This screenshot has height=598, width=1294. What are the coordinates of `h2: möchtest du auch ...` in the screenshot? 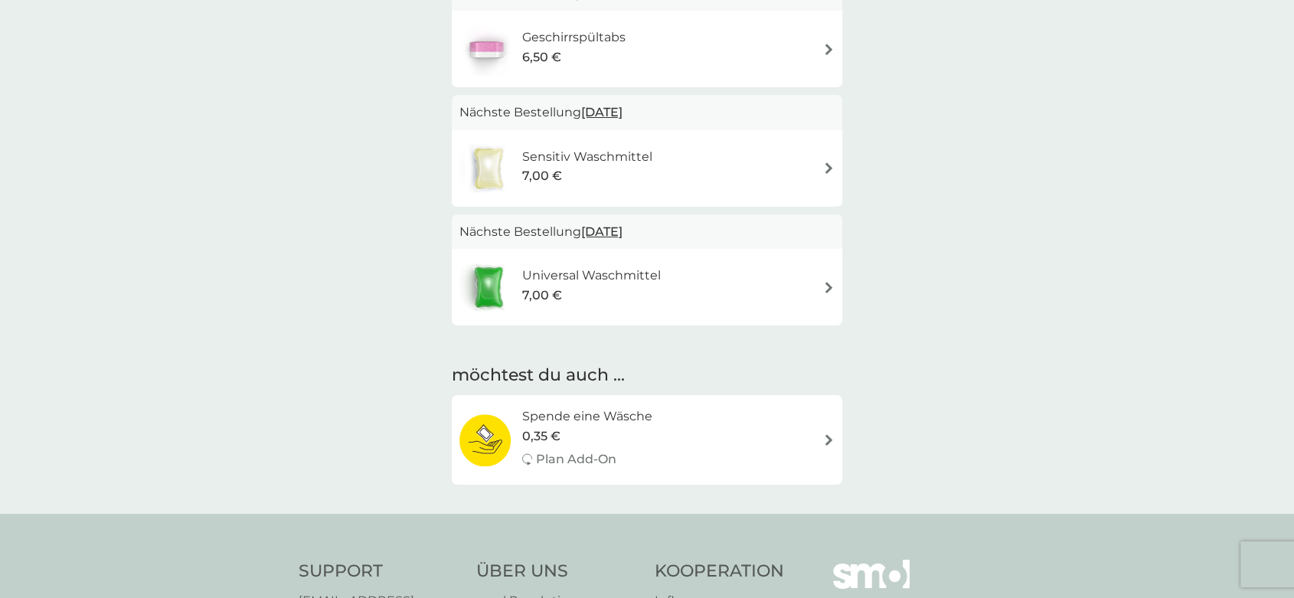 It's located at (647, 375).